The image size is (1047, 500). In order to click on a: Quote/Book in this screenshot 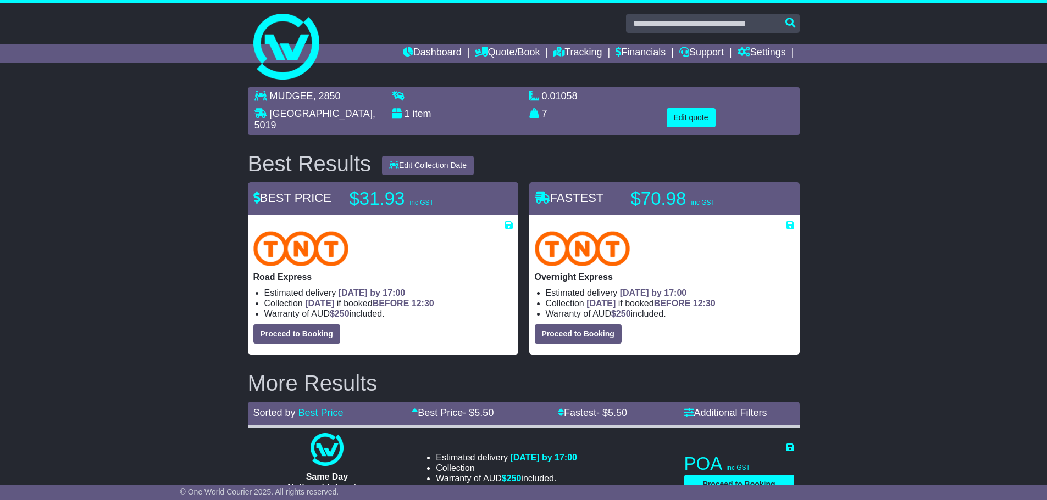, I will do `click(507, 53)`.